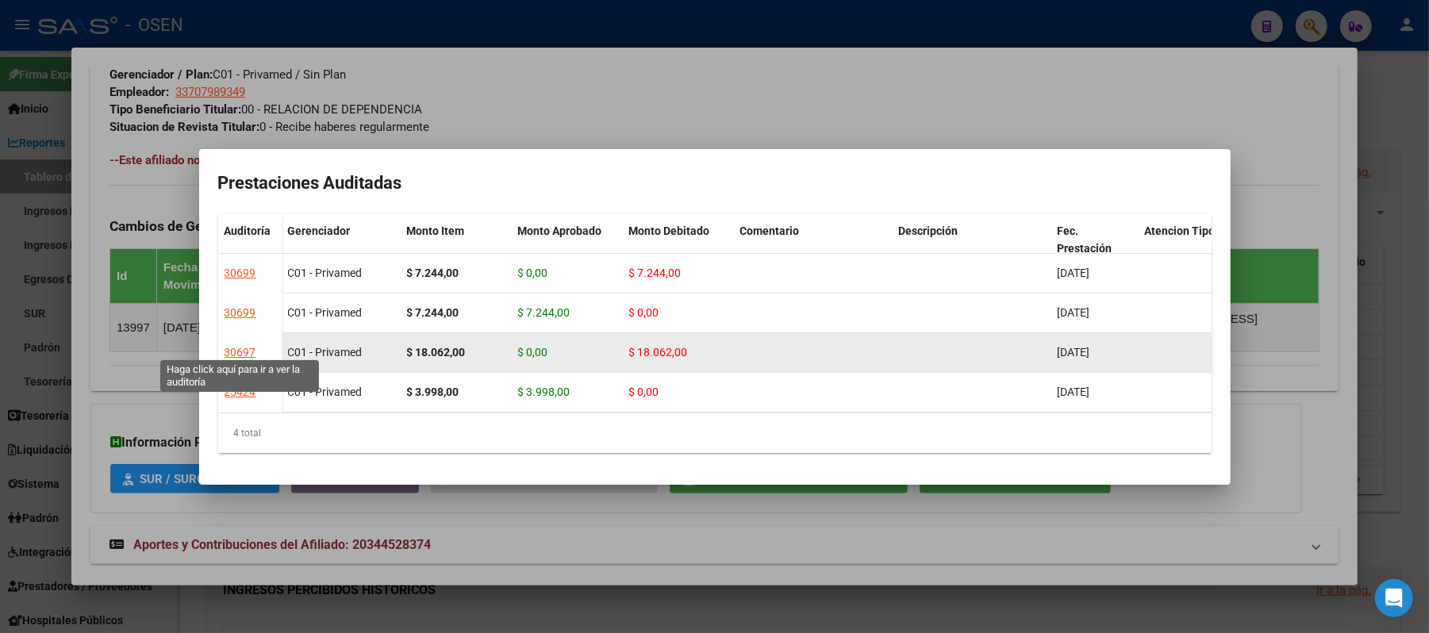 The width and height of the screenshot is (1429, 633). I want to click on strong: $ 3.998,00, so click(433, 392).